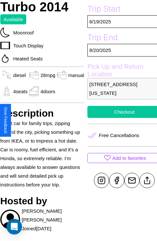 The width and height of the screenshot is (157, 241). Describe the element at coordinates (20, 91) in the screenshot. I see `p: 4 seats` at that location.